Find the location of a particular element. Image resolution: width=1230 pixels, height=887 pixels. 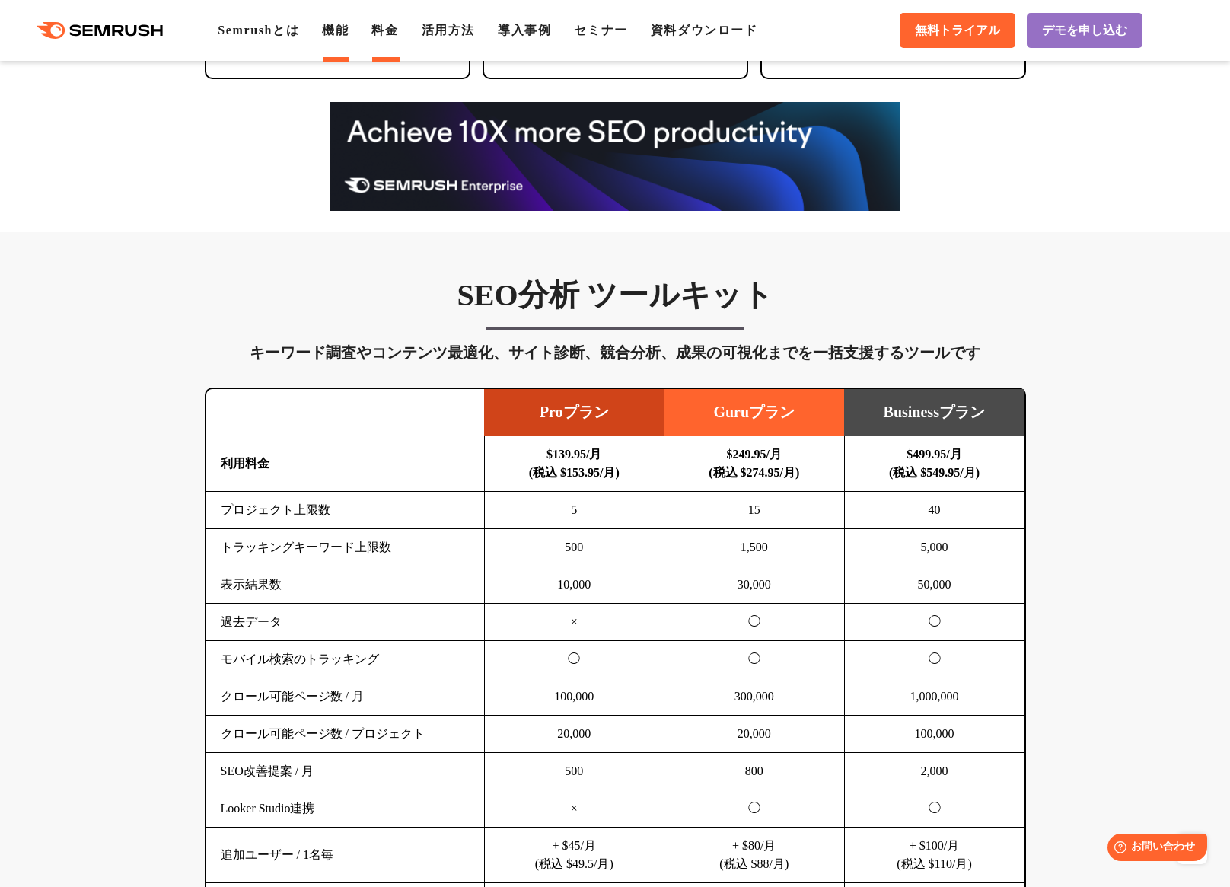

td: 30,000 is located at coordinates (754, 585).